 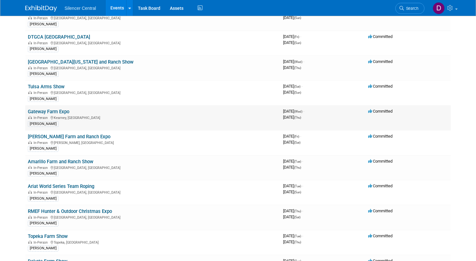 I want to click on span: Silencer Central, so click(x=80, y=8).